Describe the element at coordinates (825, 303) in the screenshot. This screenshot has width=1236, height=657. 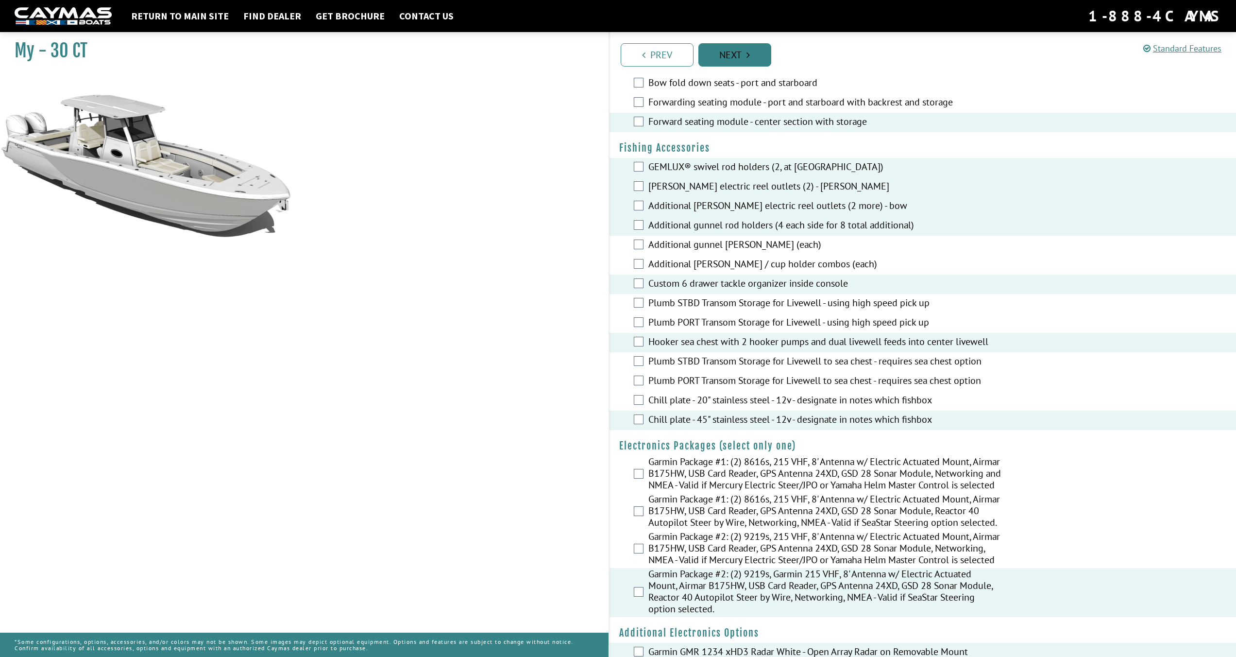
I see `label: Plumb STBD Transom Storage for Livewell - using high speed pick up` at that location.